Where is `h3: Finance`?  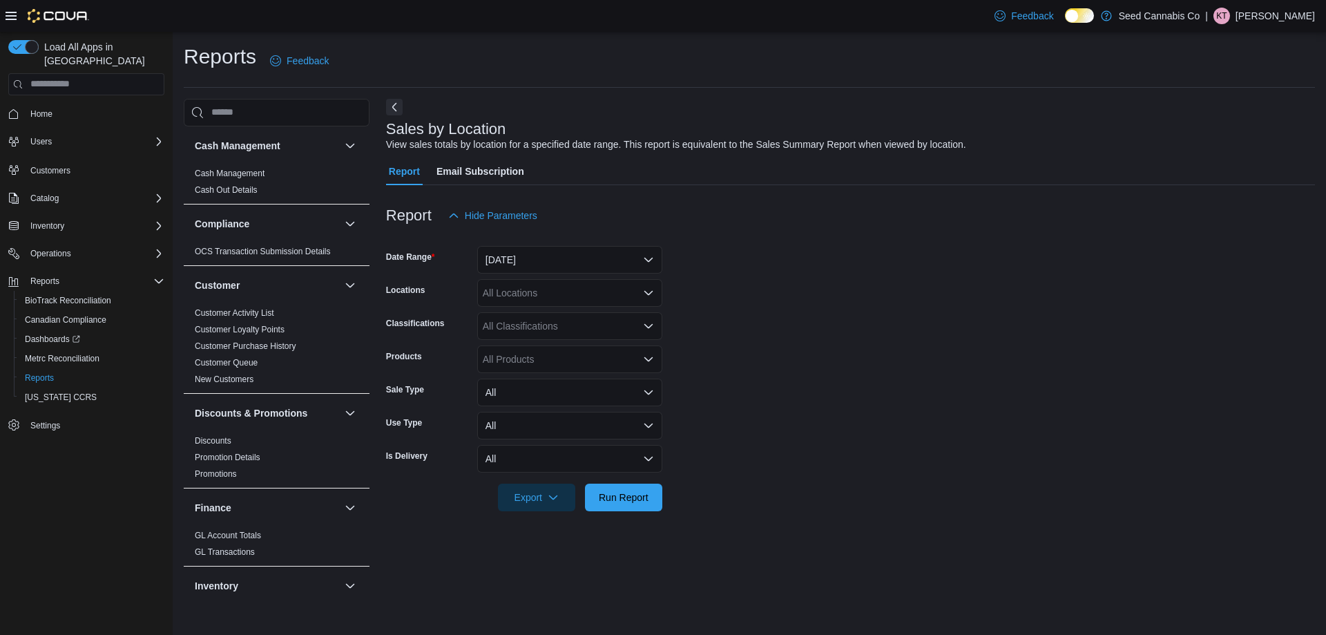 h3: Finance is located at coordinates (213, 508).